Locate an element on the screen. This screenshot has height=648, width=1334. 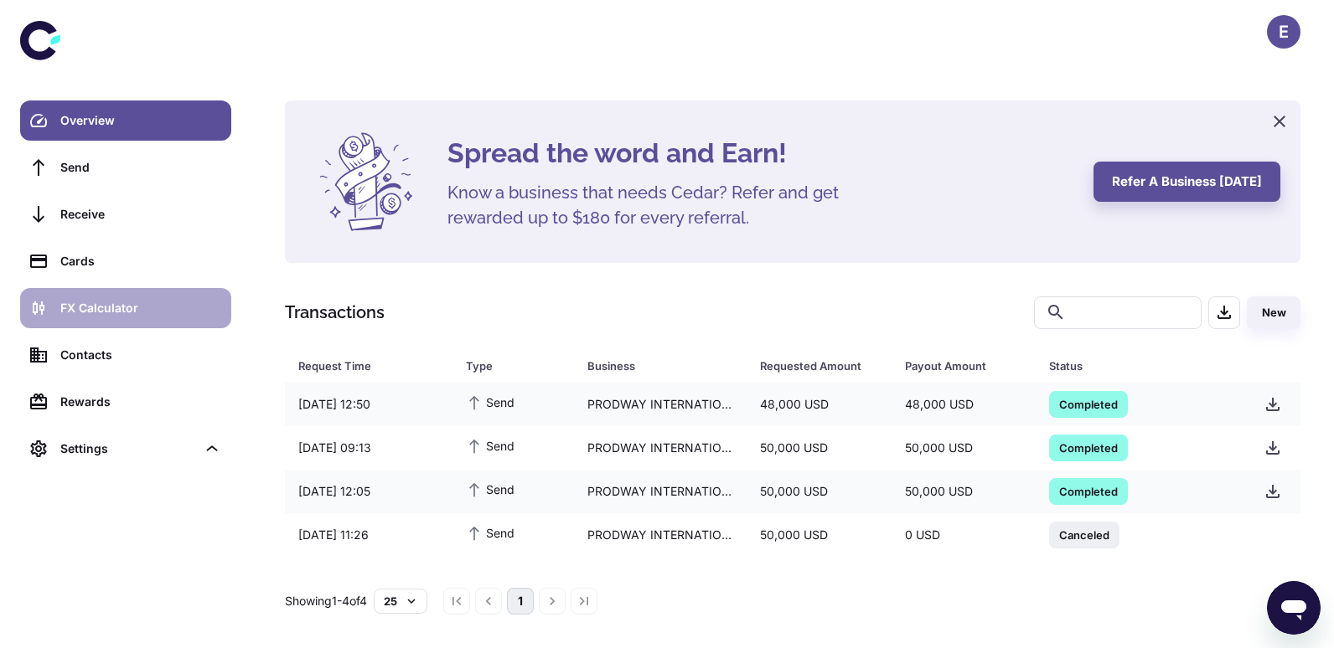
div: Payout Amount is located at coordinates (956, 366).